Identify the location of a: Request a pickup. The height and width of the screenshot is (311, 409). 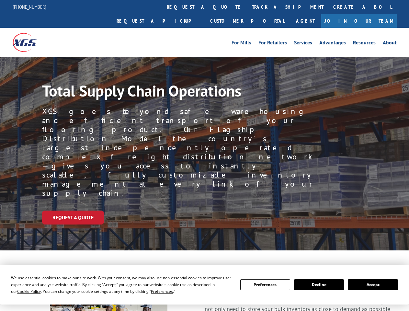
(158, 21).